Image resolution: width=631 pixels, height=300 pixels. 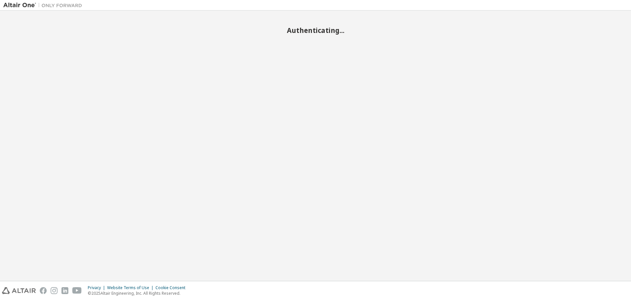 I want to click on p: © 2025 Altair Engineering, Inc. All Rights Reserved., so click(x=138, y=293).